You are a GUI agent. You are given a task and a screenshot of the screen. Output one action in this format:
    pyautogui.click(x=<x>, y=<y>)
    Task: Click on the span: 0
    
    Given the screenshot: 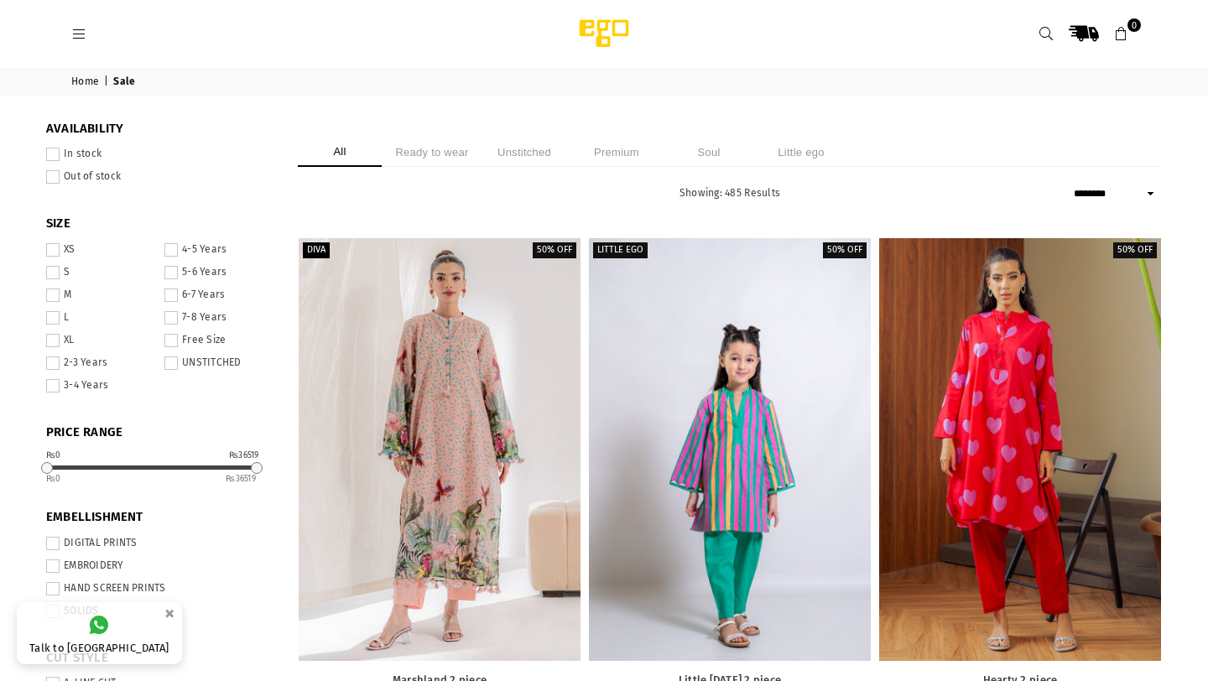 What is the action you would take?
    pyautogui.click(x=1134, y=25)
    